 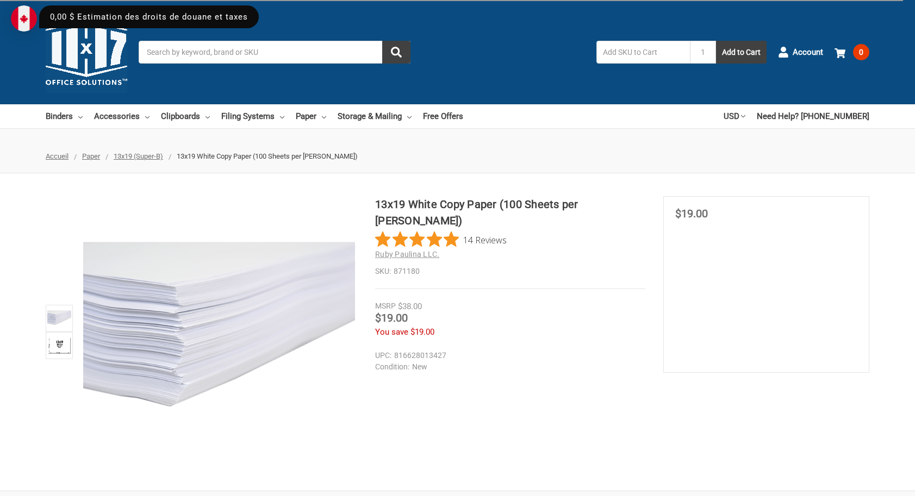 I want to click on a: Accueil, so click(x=57, y=156).